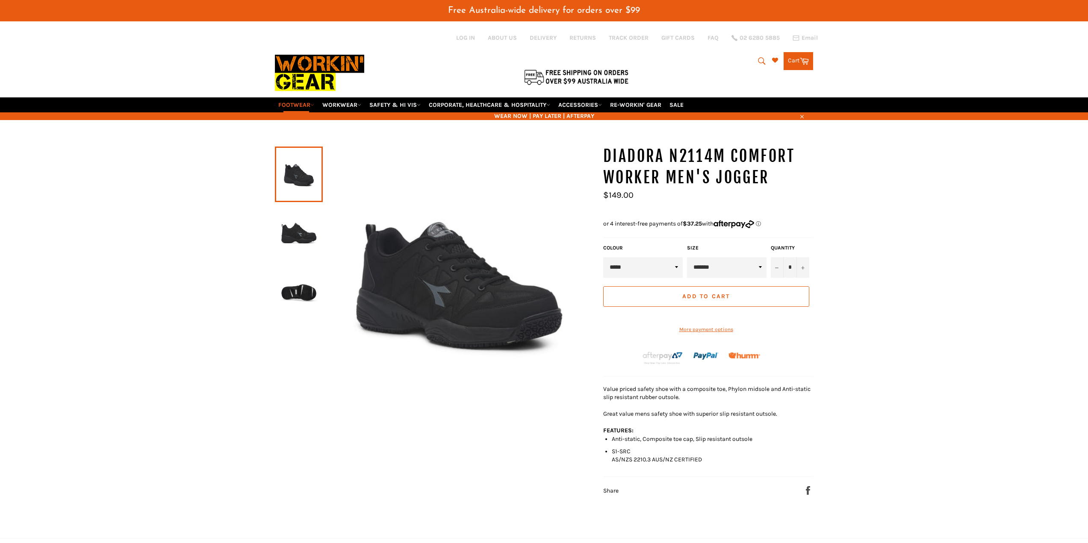 The height and width of the screenshot is (543, 1088). What do you see at coordinates (798, 61) in the screenshot?
I see `a: Cart` at bounding box center [798, 61].